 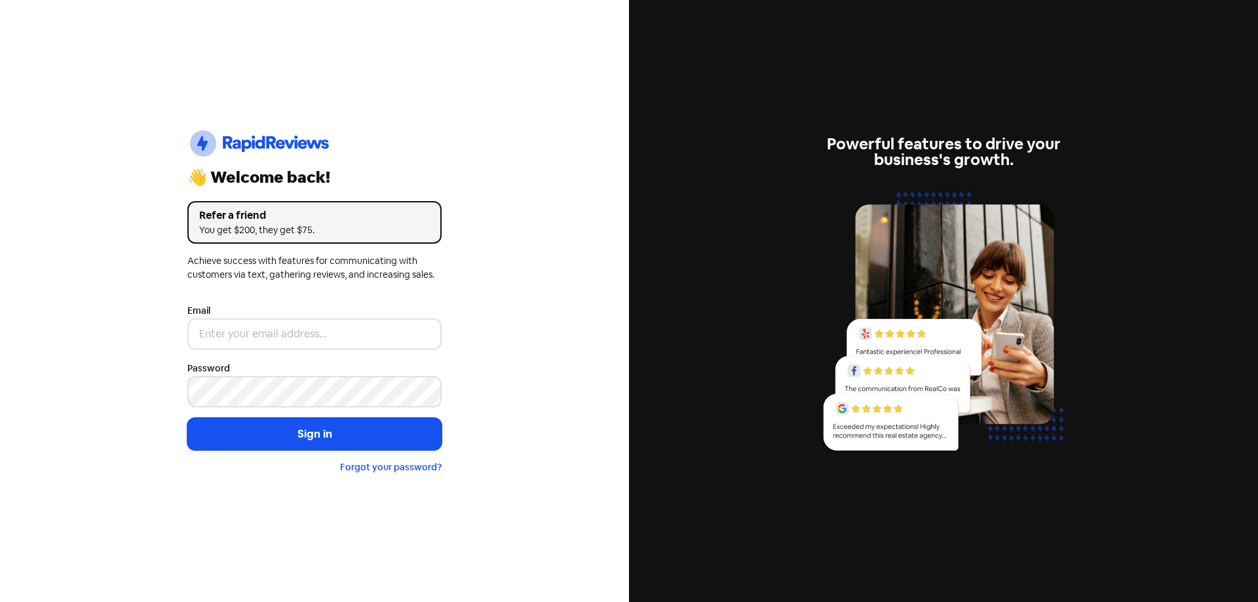 What do you see at coordinates (314, 268) in the screenshot?
I see `div: Achieve success with features for communicating with customers via text, gathering reviews, and i...` at bounding box center [314, 268].